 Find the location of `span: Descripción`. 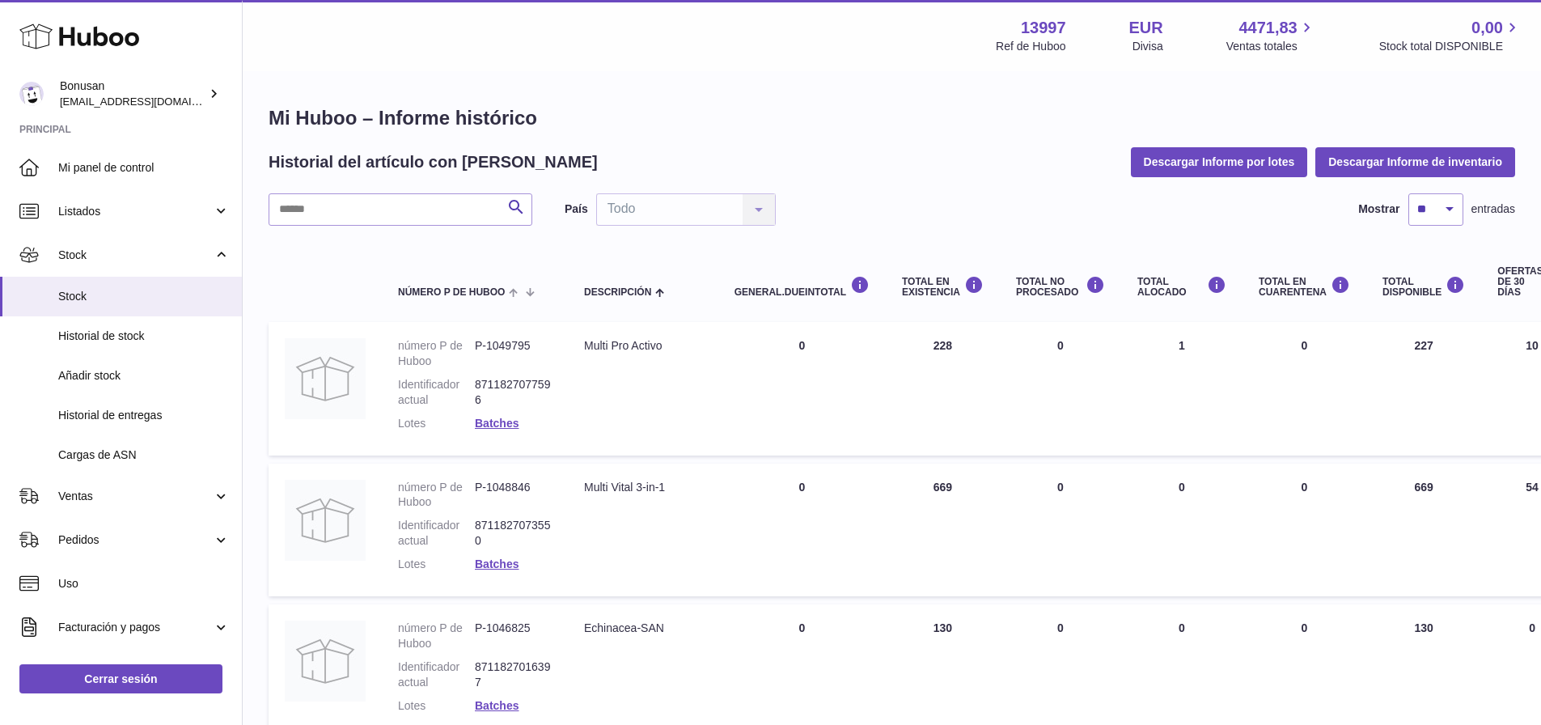

span: Descripción is located at coordinates (617, 292).